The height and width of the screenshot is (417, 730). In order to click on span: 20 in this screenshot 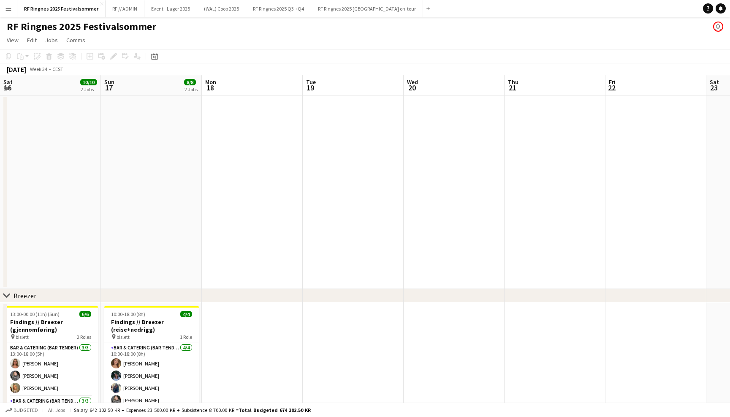, I will do `click(412, 87)`.